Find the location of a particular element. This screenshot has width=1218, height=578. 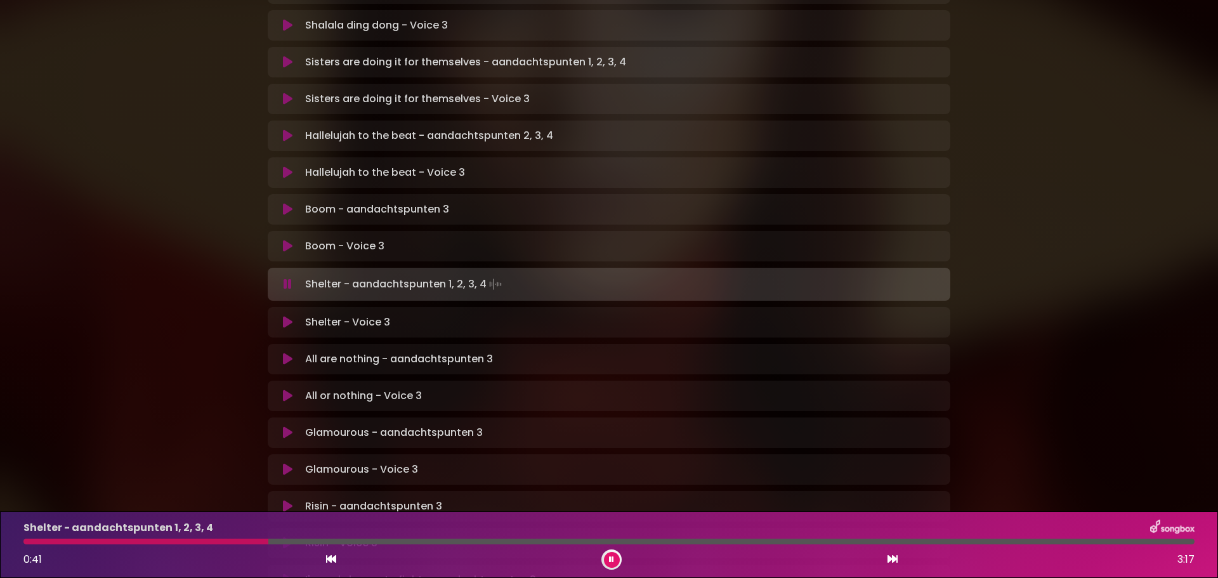

p: Hallelujah to the beat - Voice 3 is located at coordinates (385, 173).